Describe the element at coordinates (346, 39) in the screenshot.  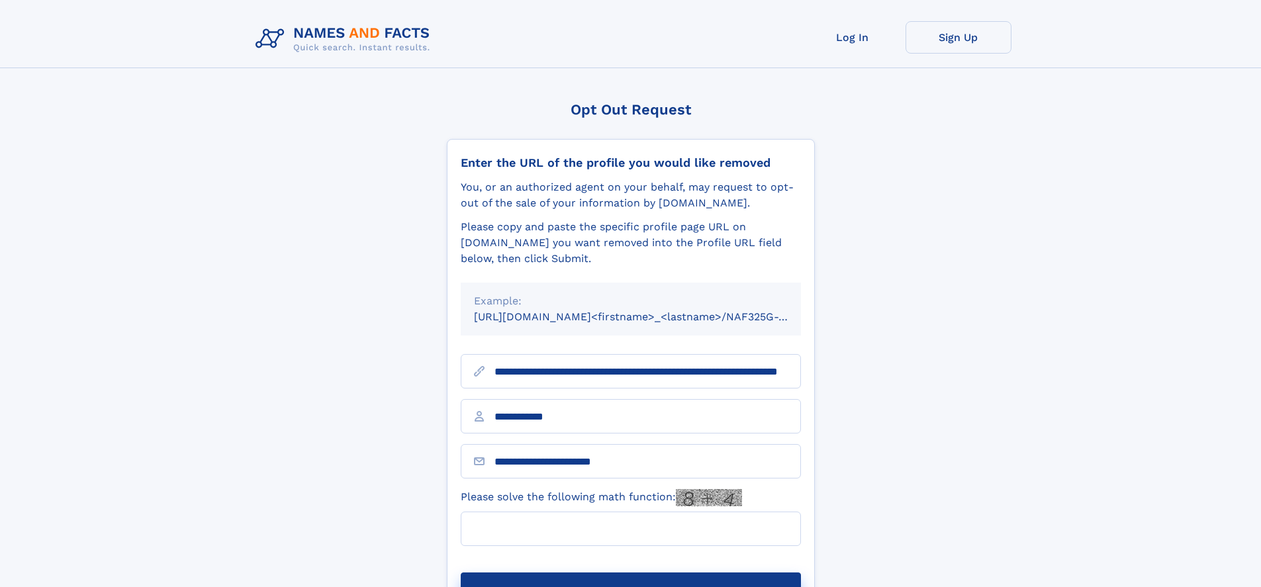
I see `img: Logo Names and Facts` at that location.